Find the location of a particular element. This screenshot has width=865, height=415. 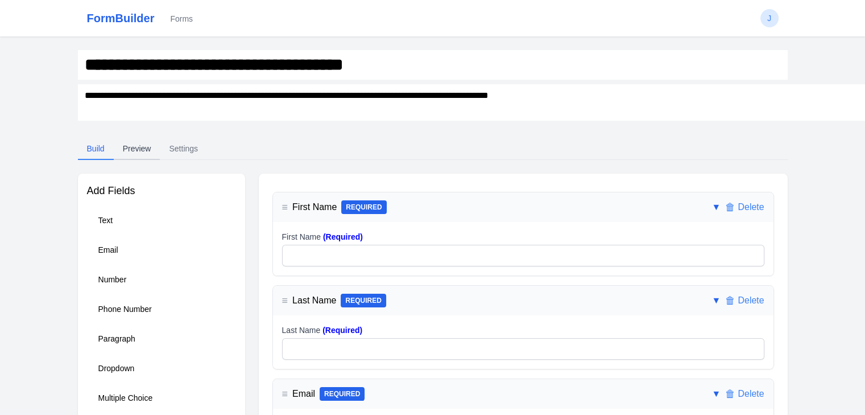

div: ≡First NameREQUIRED▼🗑DeleteFirst Name (Required) is located at coordinates (523, 234).